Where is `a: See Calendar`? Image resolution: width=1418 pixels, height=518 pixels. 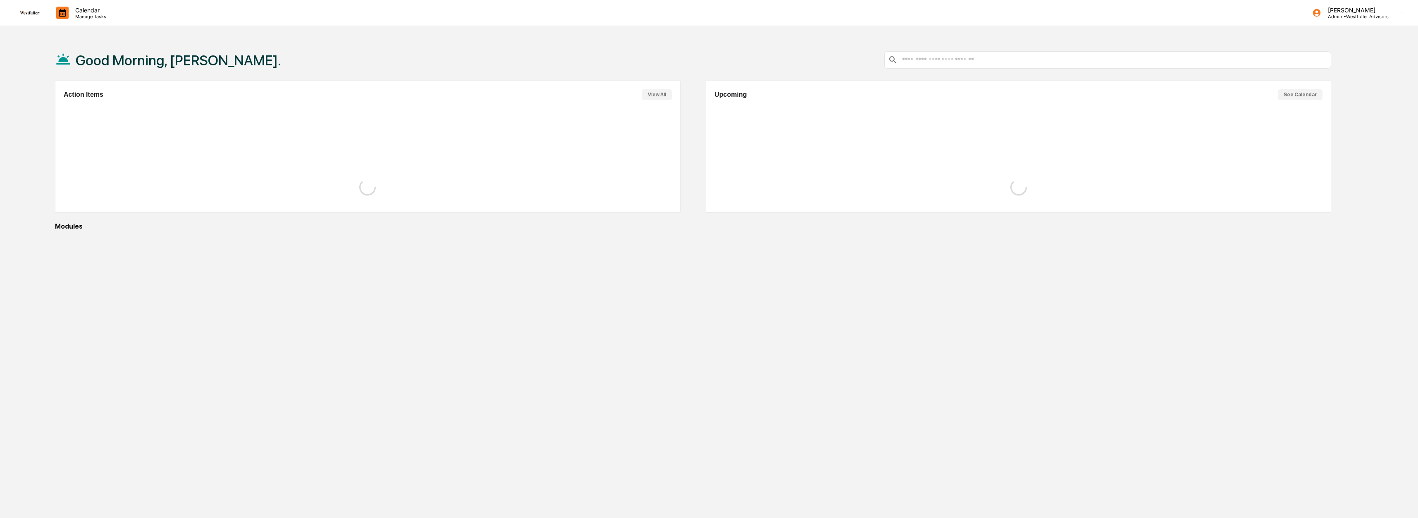
a: See Calendar is located at coordinates (1301, 95).